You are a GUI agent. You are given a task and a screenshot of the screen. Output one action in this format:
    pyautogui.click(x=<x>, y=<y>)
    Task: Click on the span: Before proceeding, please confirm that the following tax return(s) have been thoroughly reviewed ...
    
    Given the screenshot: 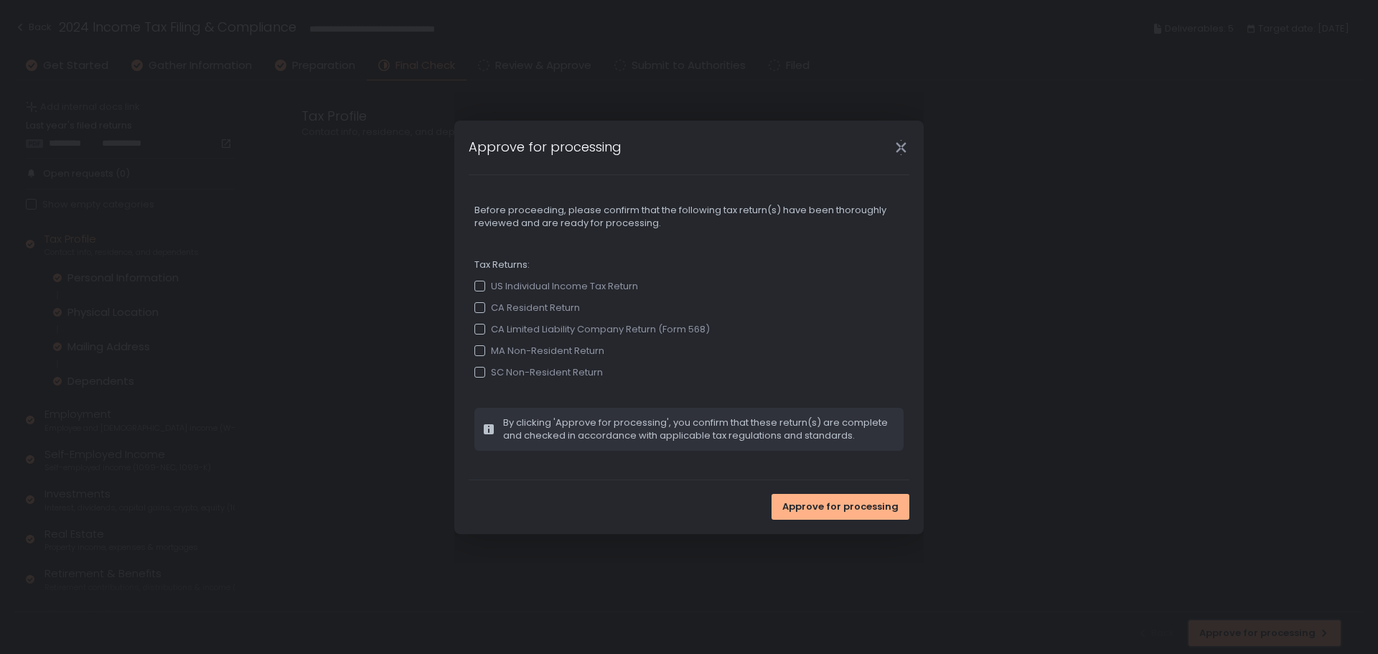 What is the action you would take?
    pyautogui.click(x=689, y=217)
    